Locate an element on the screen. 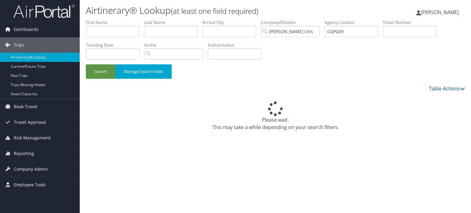 The width and height of the screenshot is (471, 213). label: Ticketing Date is located at coordinates (115, 45).